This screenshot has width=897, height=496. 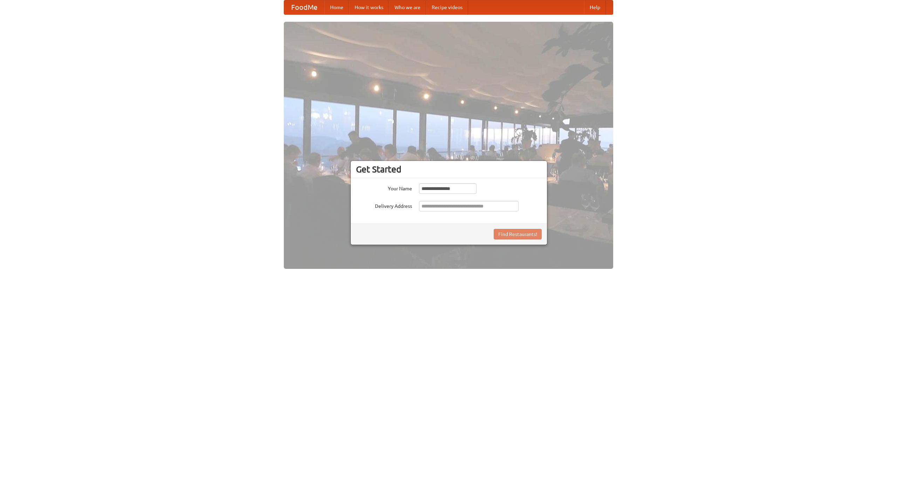 What do you see at coordinates (407, 7) in the screenshot?
I see `a: Who we are` at bounding box center [407, 7].